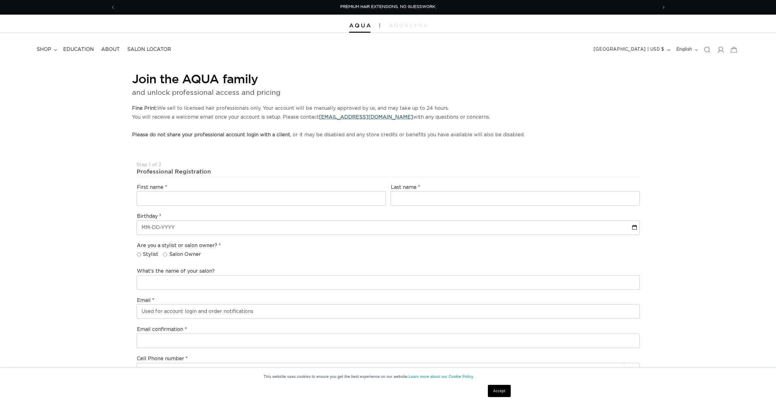 This screenshot has width=776, height=405. I want to click on button: English, so click(686, 50).